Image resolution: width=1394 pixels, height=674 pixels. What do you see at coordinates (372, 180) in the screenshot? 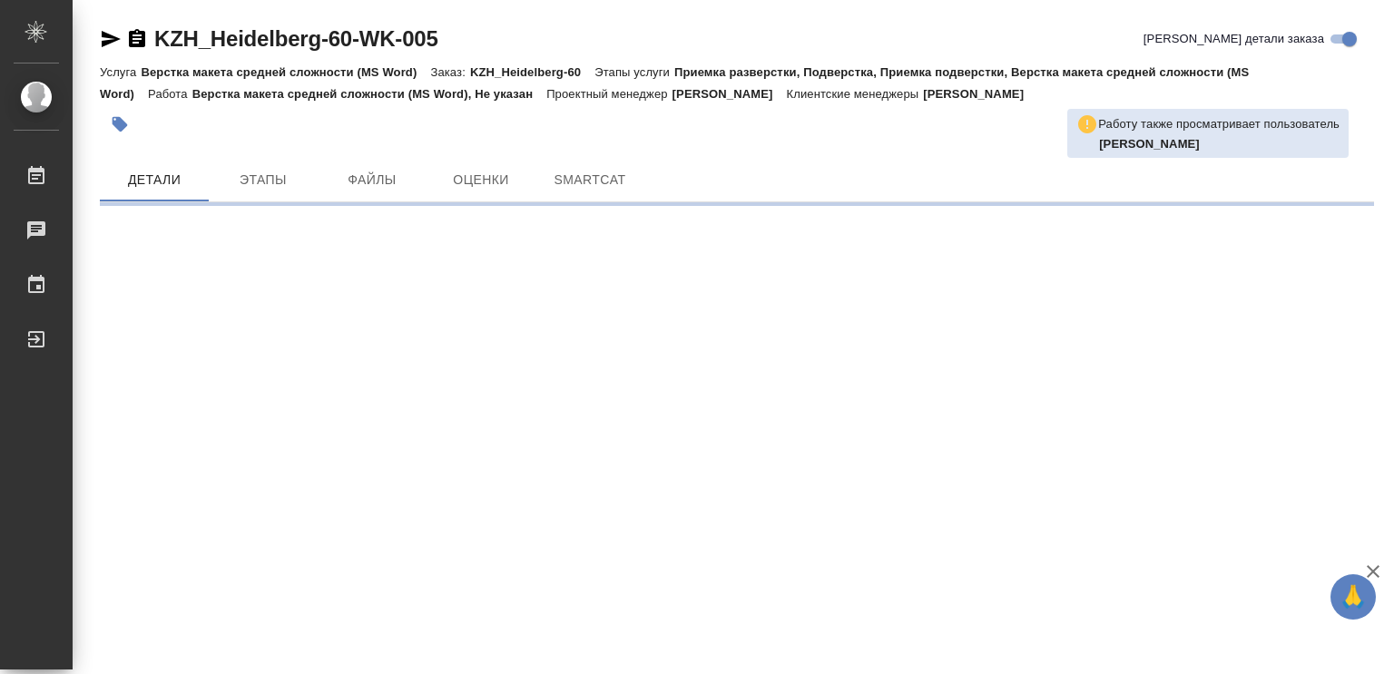
I see `span: Файлы` at bounding box center [372, 180].